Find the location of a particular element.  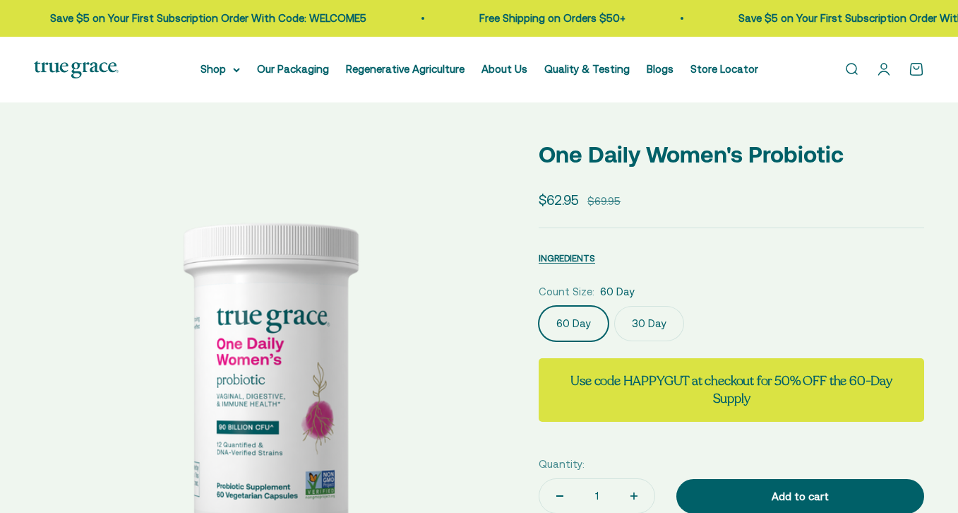

span: INGREDIENTS is located at coordinates (567, 258).